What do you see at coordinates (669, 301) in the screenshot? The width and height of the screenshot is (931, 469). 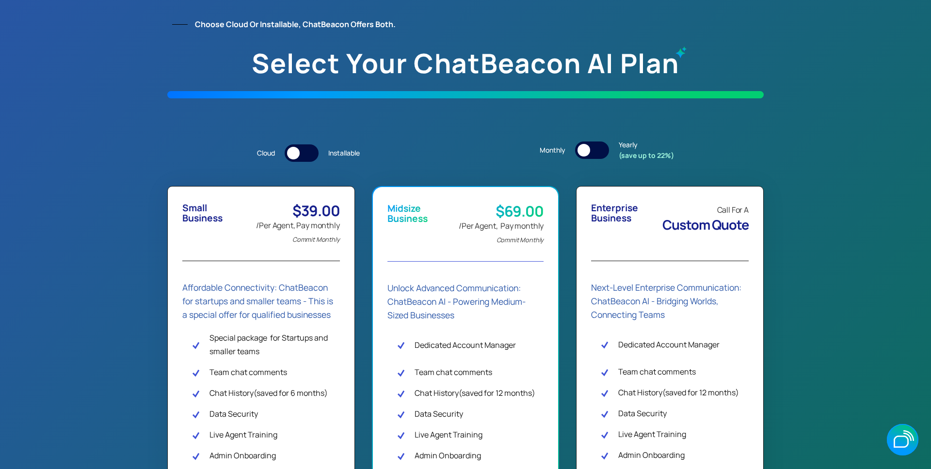 I see `div: Next-Level Enterprise Communication: ChatBeacon AI - Bridging Worlds, Connecting Teams` at bounding box center [669, 301].